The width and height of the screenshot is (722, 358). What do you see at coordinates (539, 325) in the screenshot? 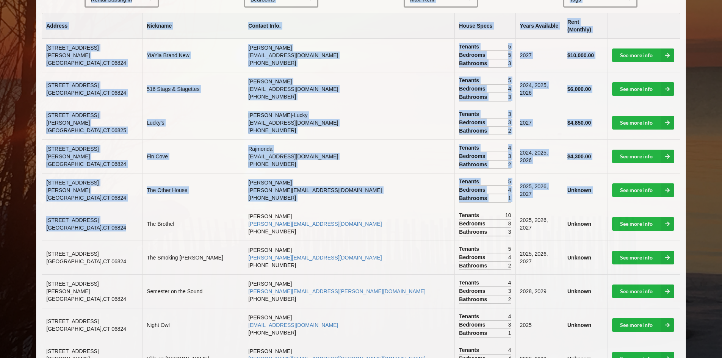
I see `td: 2025` at bounding box center [539, 325].